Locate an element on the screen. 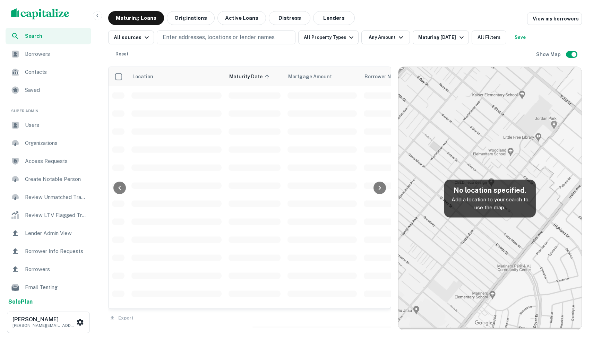 The width and height of the screenshot is (593, 340). div: Contacts is located at coordinates (48, 72).